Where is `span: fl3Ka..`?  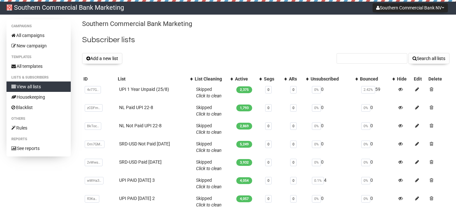
span: fl3Ka.. is located at coordinates (92, 199).